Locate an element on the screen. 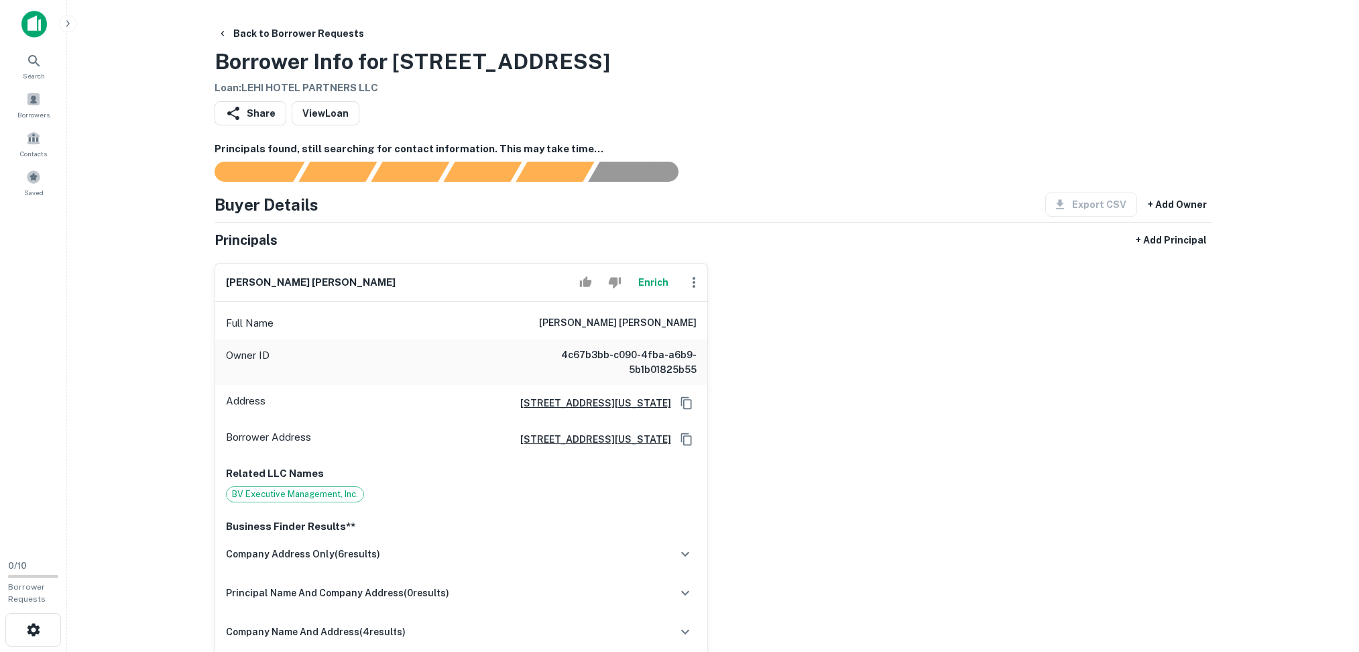 Image resolution: width=1359 pixels, height=652 pixels. div: Principals found, still searching for contact information. This may take time... is located at coordinates (554, 172).